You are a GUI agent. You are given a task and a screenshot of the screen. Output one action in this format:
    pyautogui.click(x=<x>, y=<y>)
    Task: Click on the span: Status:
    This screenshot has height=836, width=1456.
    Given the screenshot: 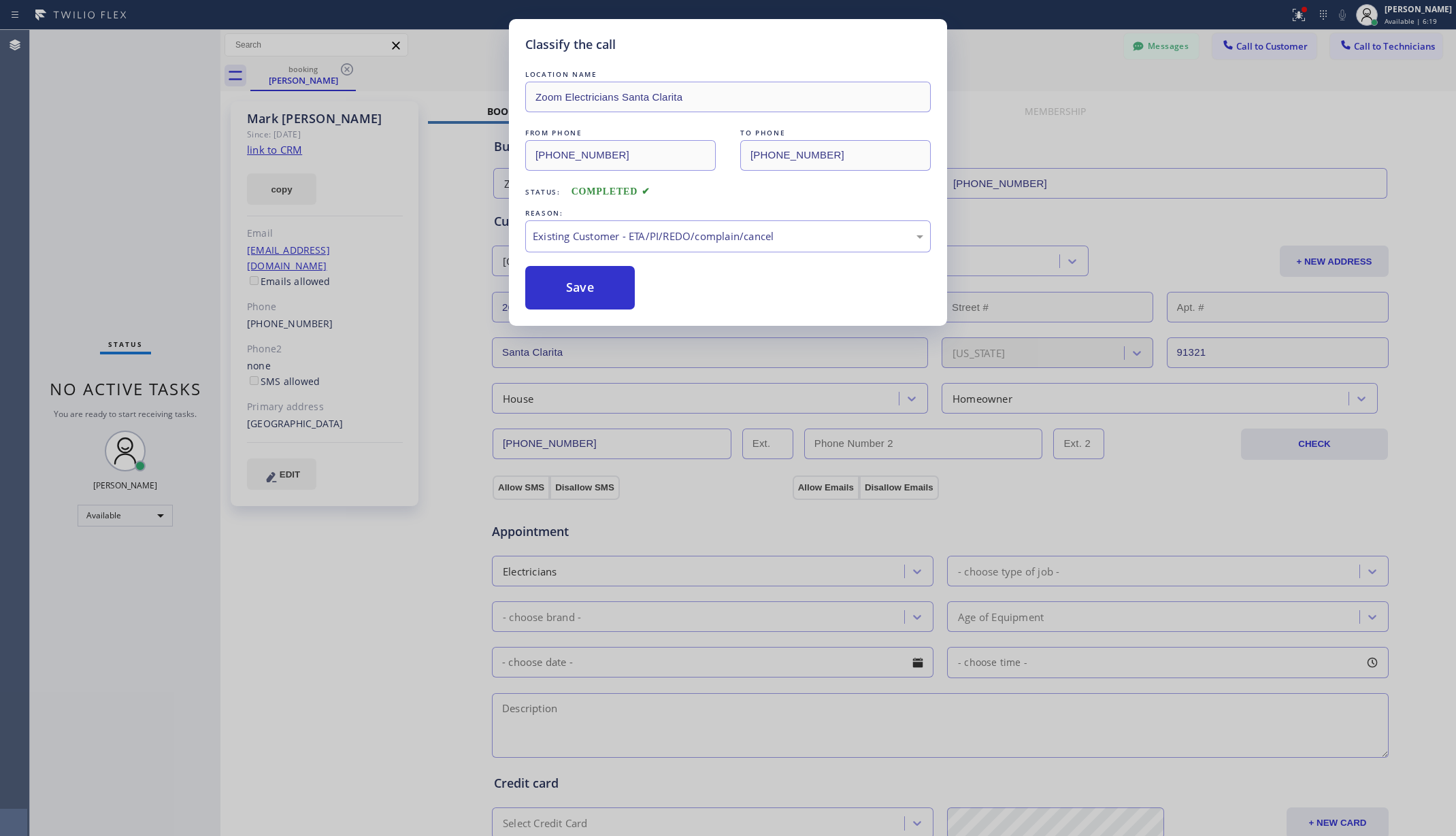 What is the action you would take?
    pyautogui.click(x=543, y=192)
    